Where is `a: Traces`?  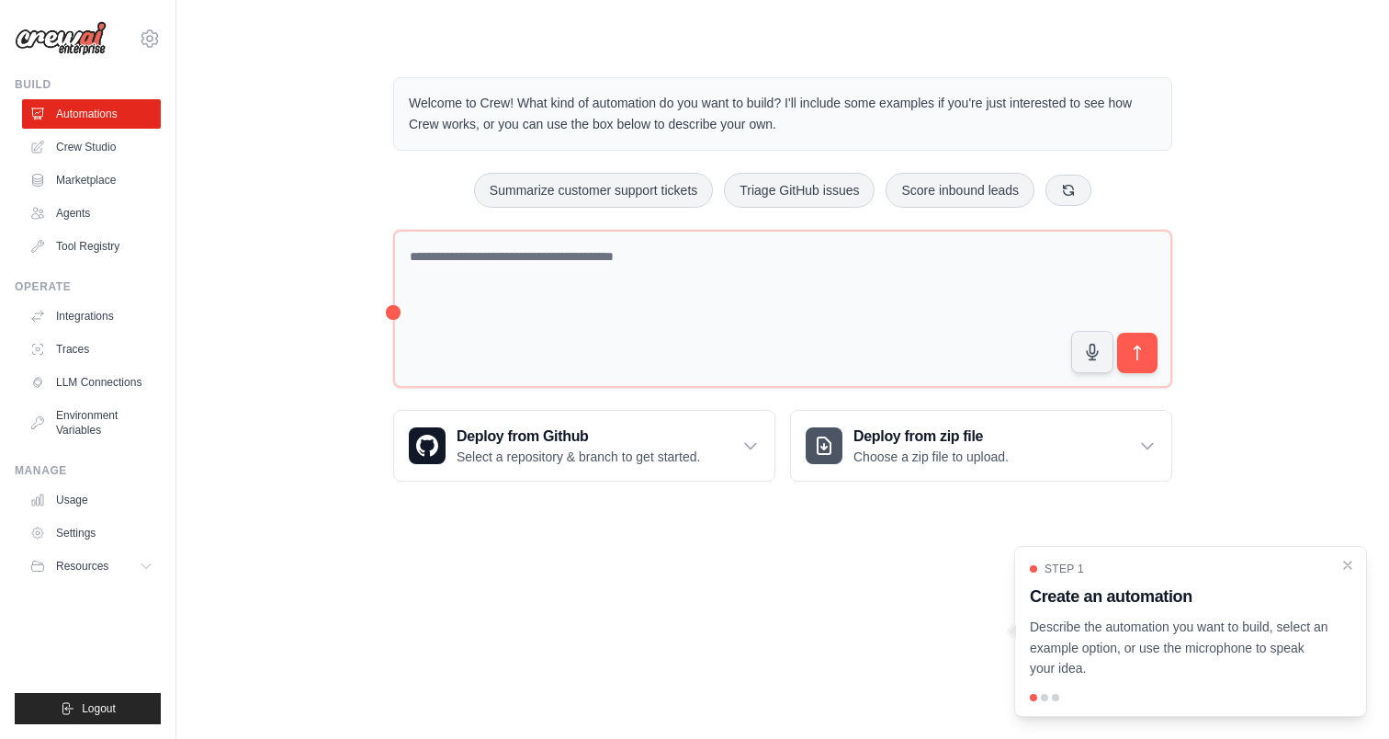
a: Traces is located at coordinates (91, 349).